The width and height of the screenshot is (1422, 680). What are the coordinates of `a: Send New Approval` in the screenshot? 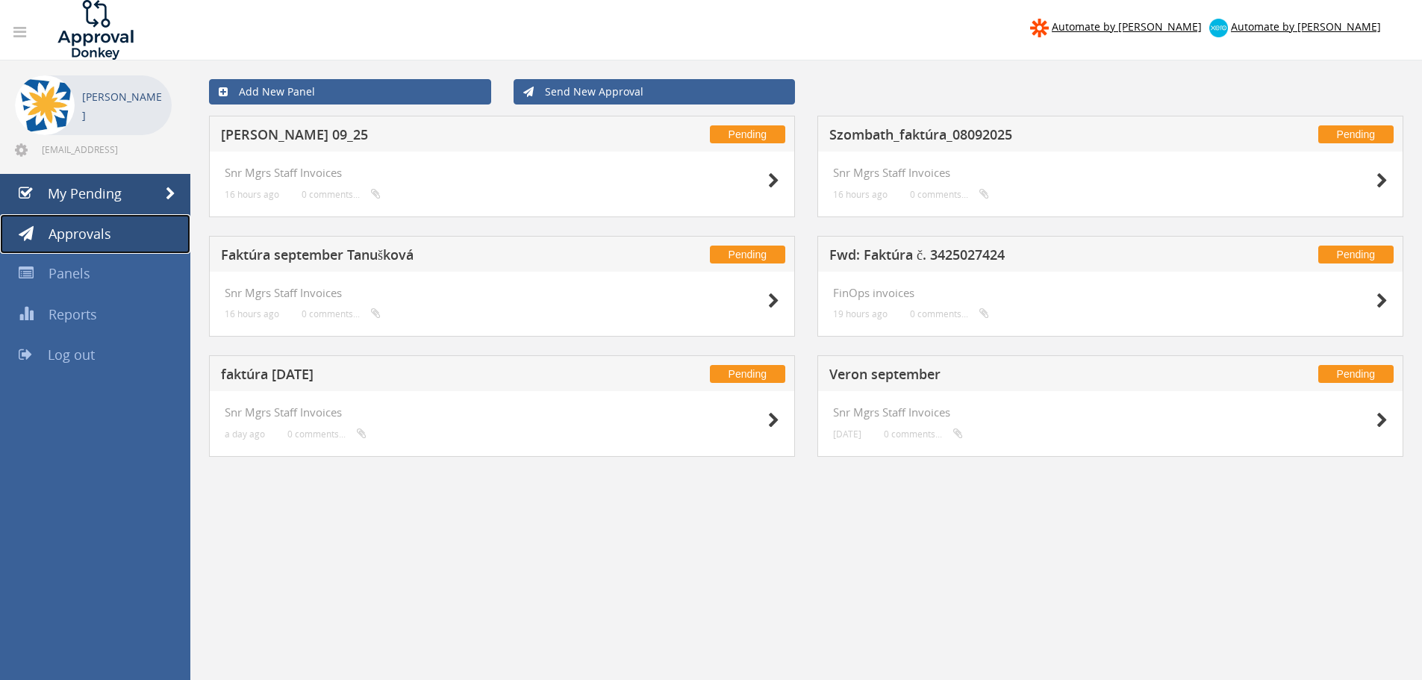 It's located at (655, 92).